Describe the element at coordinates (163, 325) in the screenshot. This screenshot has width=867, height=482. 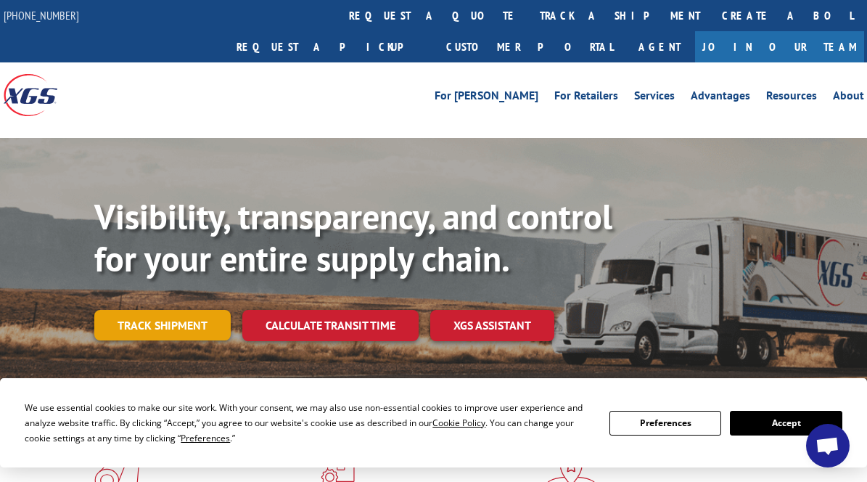
I see `a: Track shipment` at that location.